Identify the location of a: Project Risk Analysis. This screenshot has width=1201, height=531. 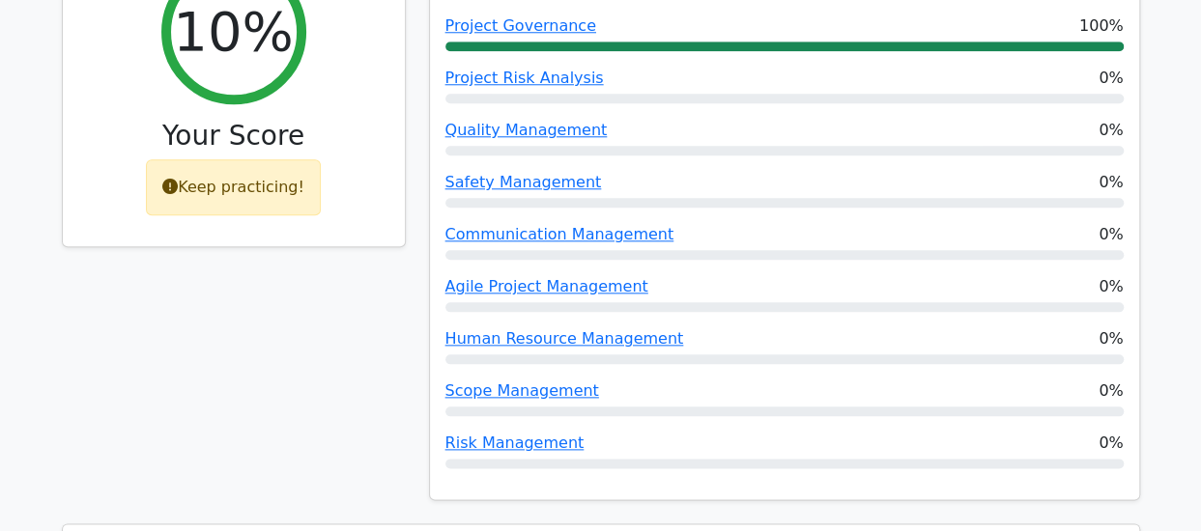
(525, 77).